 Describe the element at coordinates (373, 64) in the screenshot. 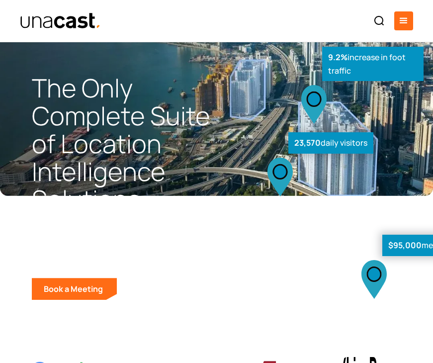

I see `div: increase in foot traffic` at that location.